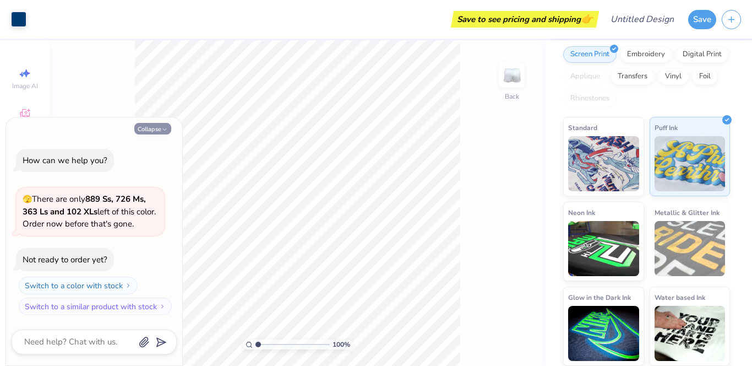  Describe the element at coordinates (705, 77) in the screenshot. I see `div: Foil` at that location.